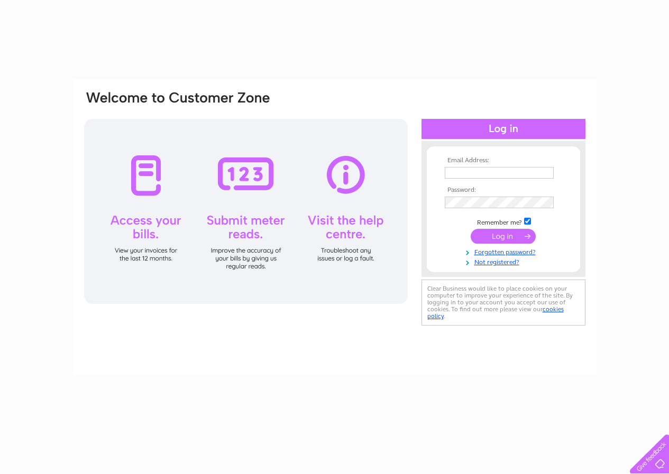 This screenshot has height=474, width=669. What do you see at coordinates (503, 236) in the screenshot?
I see `input: Submit` at bounding box center [503, 236].